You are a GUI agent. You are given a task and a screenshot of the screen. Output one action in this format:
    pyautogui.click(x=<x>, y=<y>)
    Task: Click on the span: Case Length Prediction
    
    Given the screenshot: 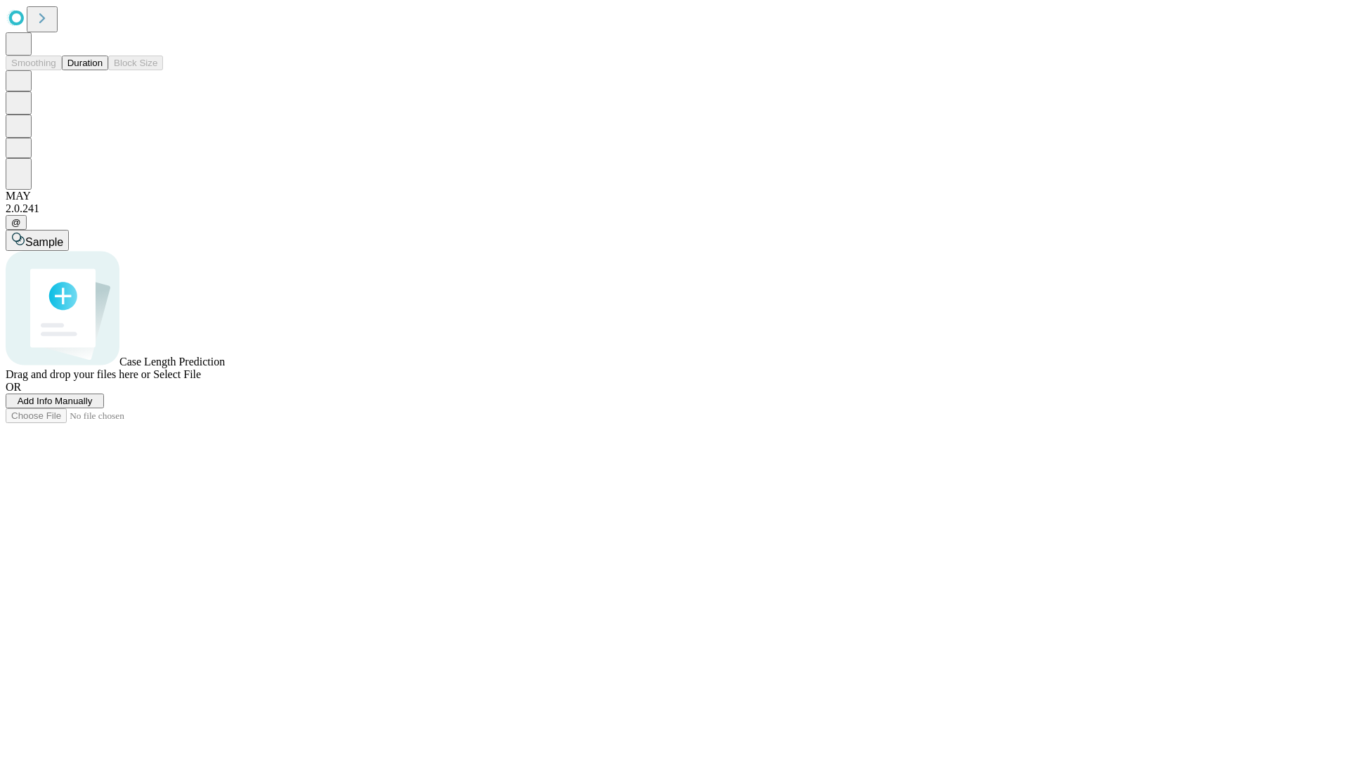 What is the action you would take?
    pyautogui.click(x=172, y=361)
    